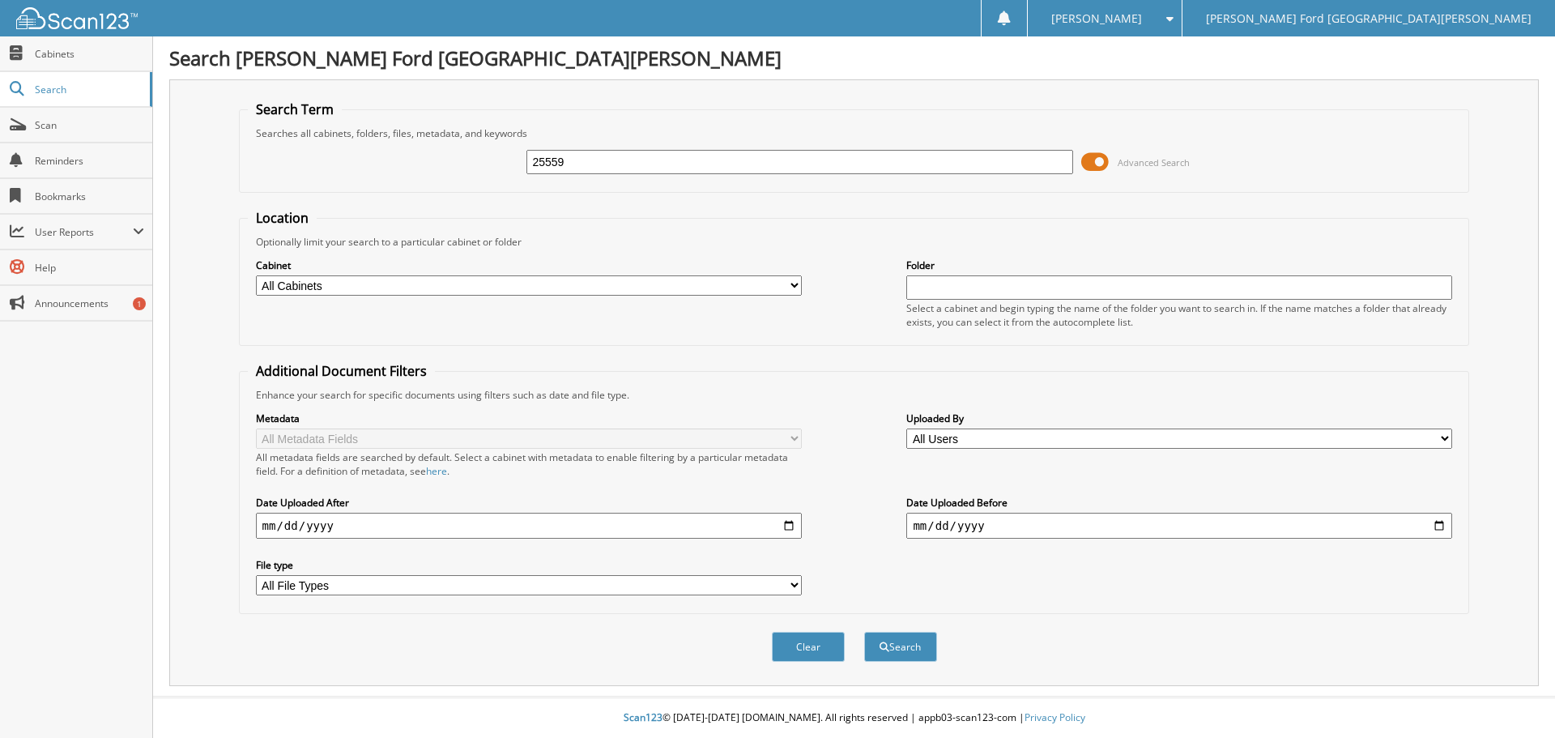 Image resolution: width=1555 pixels, height=738 pixels. What do you see at coordinates (1179, 265) in the screenshot?
I see `label: Folder` at bounding box center [1179, 265].